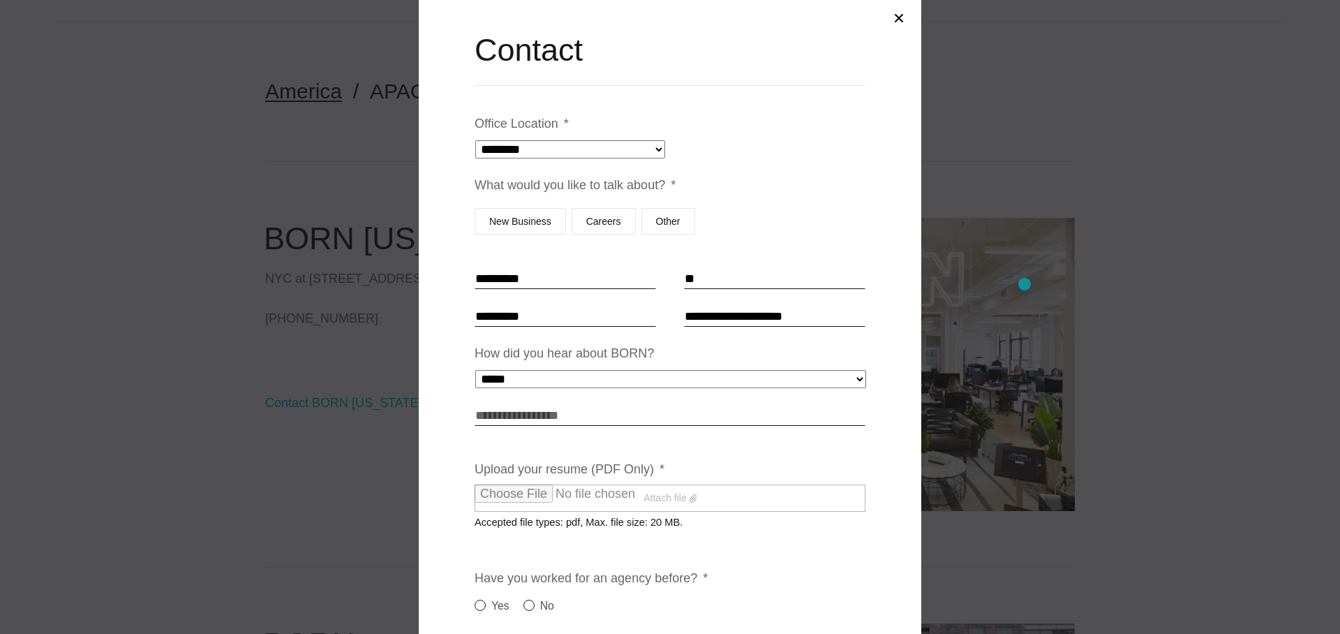 The image size is (1340, 634). I want to click on label: Upload your resume (PDF Only), so click(569, 469).